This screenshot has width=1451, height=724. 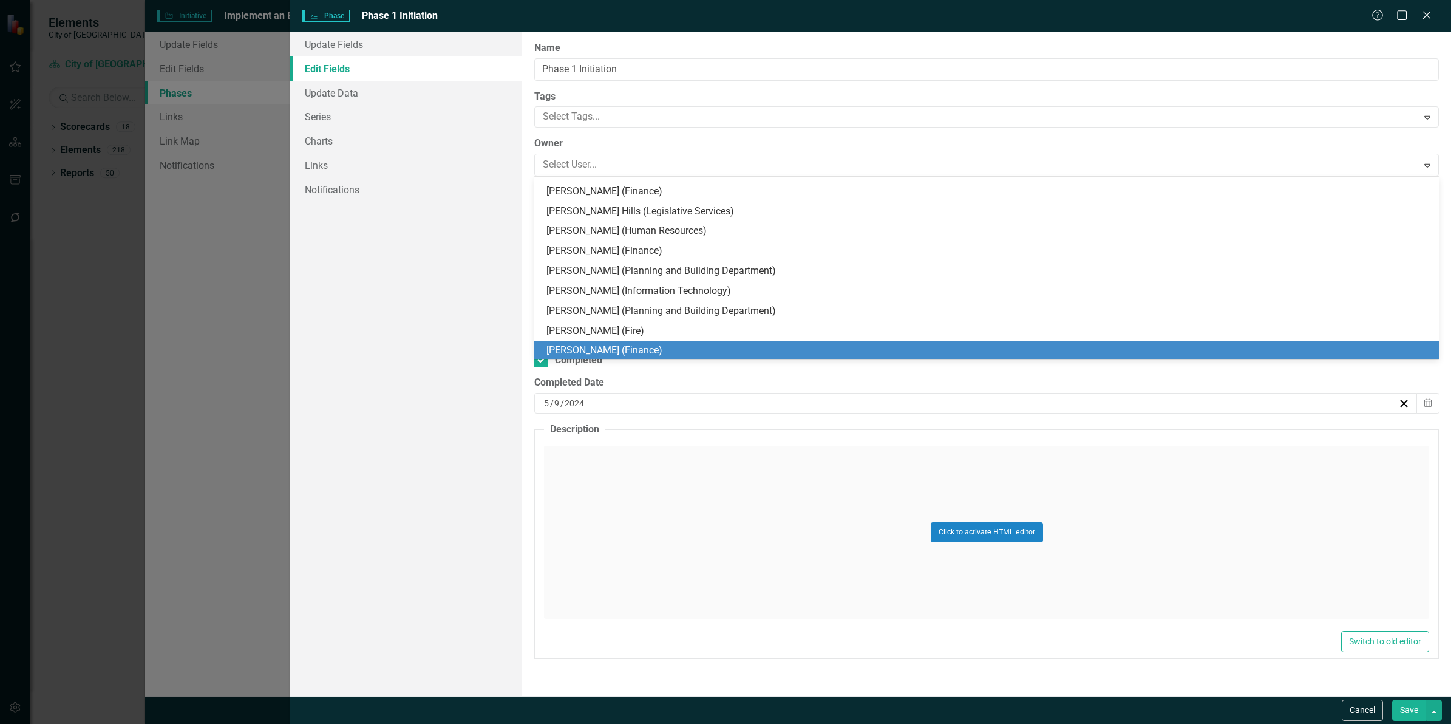 I want to click on label: Name, so click(x=987, y=48).